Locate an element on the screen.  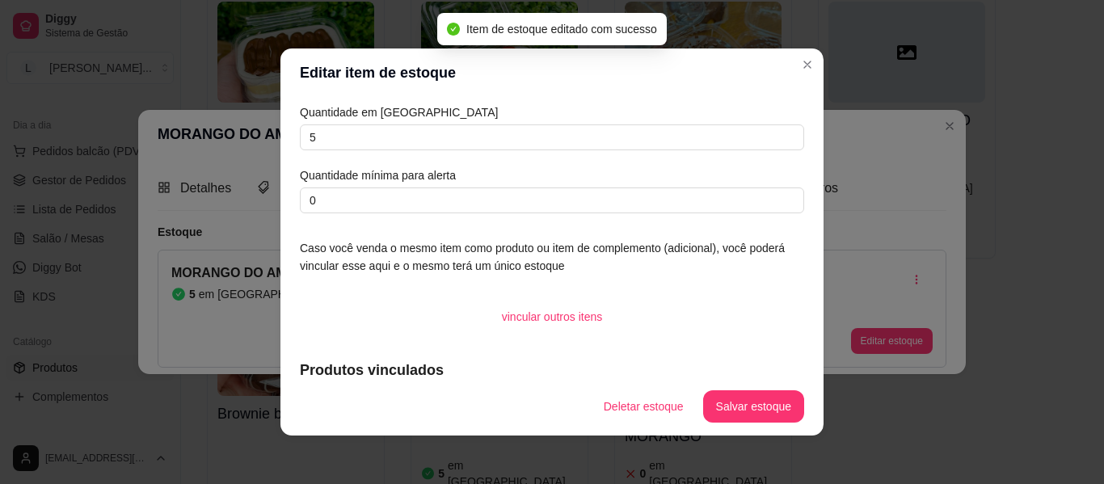
button: Deletar estoque is located at coordinates (643, 407).